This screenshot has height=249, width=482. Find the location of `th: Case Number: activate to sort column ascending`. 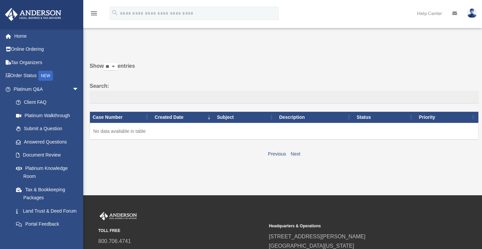

th: Case Number: activate to sort column ascending is located at coordinates (121, 117).